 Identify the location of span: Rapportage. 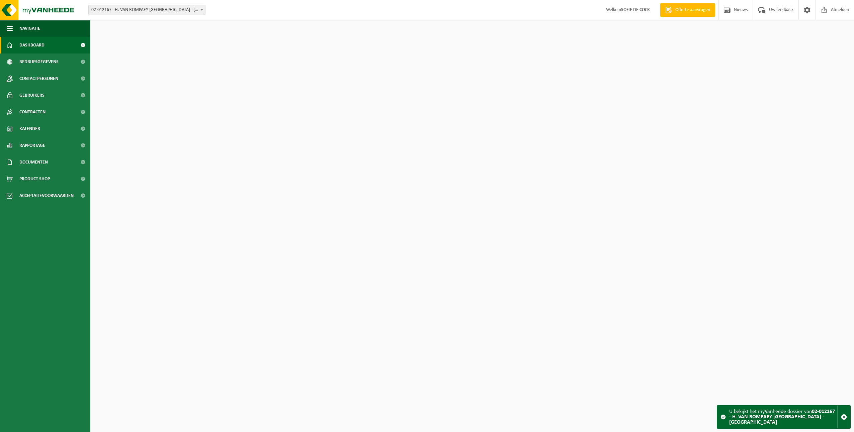
(32, 146).